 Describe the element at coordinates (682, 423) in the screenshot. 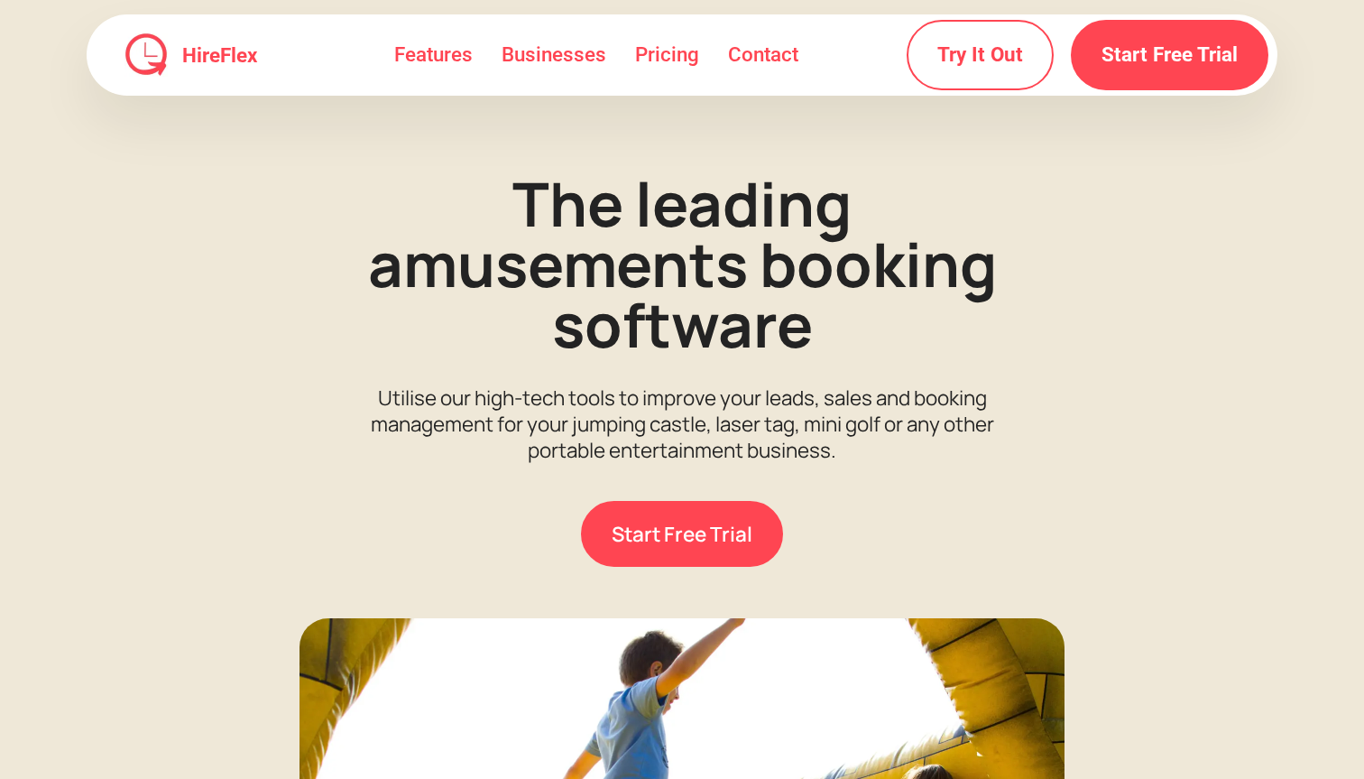

I see `p: Utilise our high-tech tools to improve your leads, sales and booking management for your jumping ...` at that location.